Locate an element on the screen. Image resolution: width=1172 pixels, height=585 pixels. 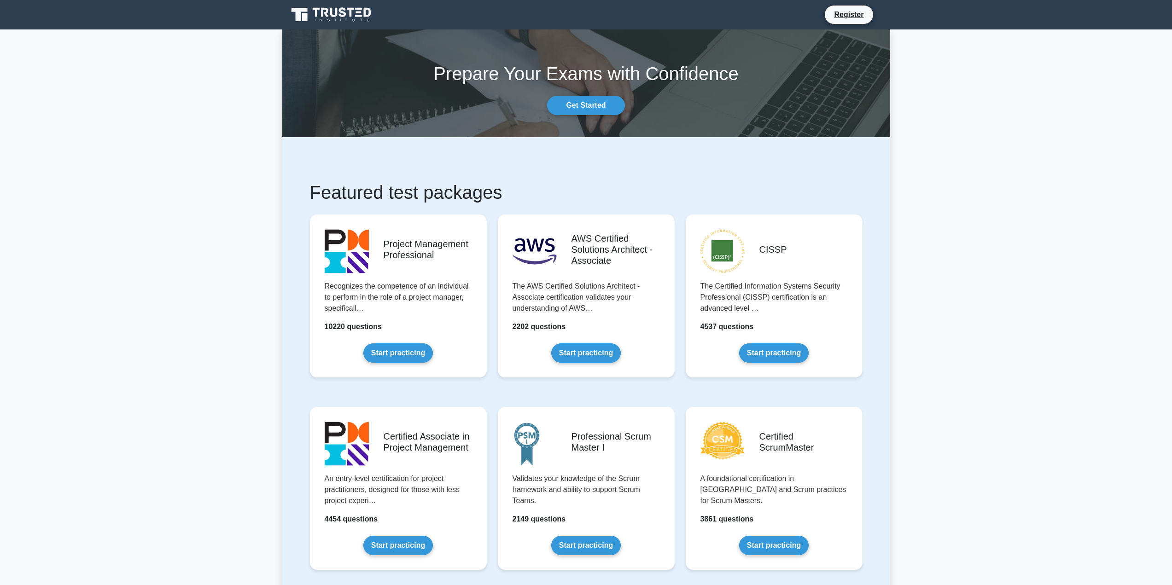
h1: Prepare Your Exams with Confidence is located at coordinates (586, 74).